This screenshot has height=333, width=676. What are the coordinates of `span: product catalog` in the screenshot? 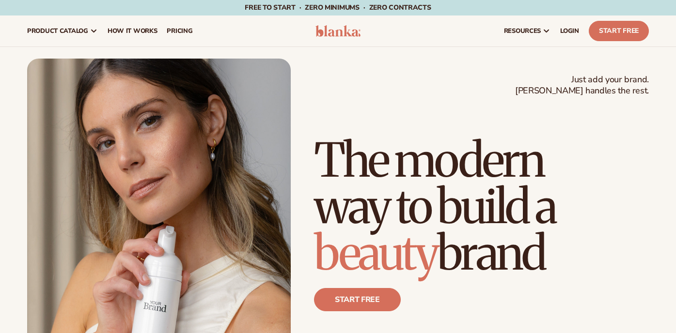 It's located at (58, 31).